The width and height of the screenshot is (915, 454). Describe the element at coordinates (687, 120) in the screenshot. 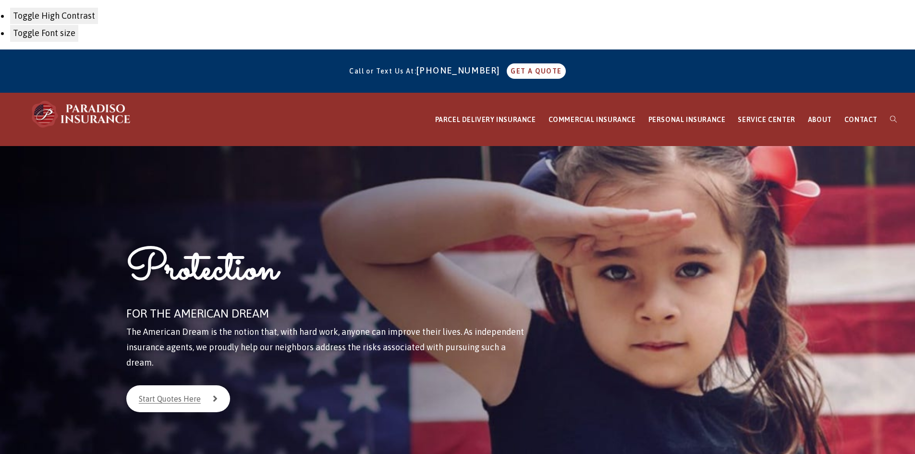

I see `a: PERSONAL INSURANCE` at that location.